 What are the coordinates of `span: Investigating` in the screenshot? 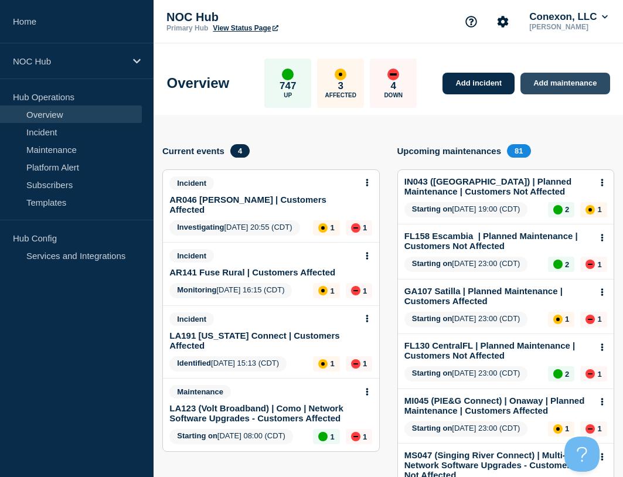 It's located at (200, 227).